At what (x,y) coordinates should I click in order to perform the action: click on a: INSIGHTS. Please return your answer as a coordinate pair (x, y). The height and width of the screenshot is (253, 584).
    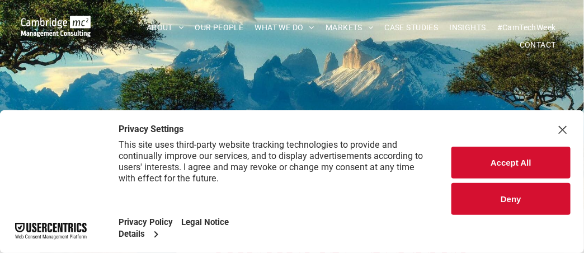
    Looking at the image, I should click on (467, 27).